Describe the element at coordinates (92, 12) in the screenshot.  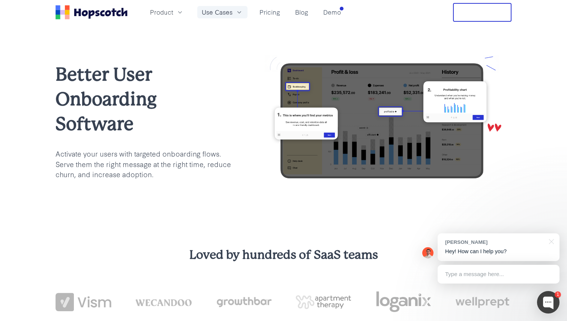
I see `a: Home` at that location.